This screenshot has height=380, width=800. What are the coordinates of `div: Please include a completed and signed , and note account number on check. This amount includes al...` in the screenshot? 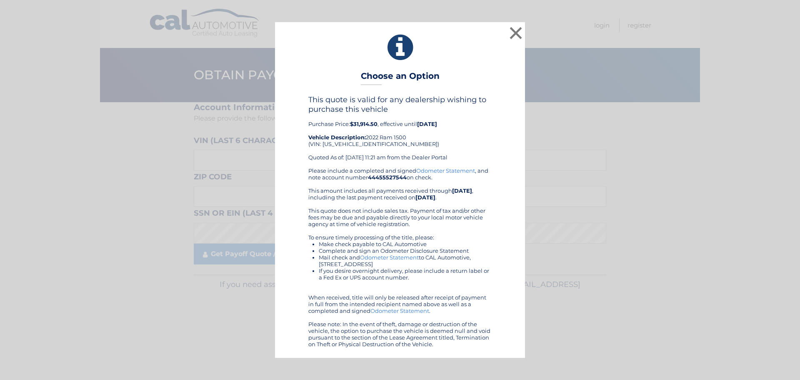 It's located at (400, 257).